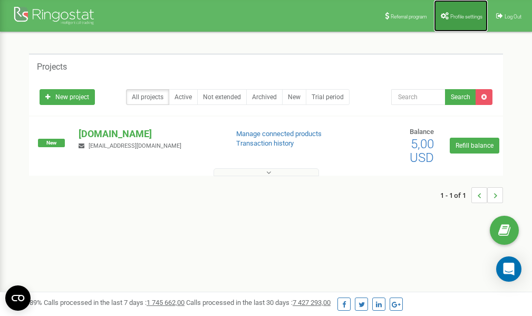 This screenshot has height=316, width=532. I want to click on a: New project, so click(67, 97).